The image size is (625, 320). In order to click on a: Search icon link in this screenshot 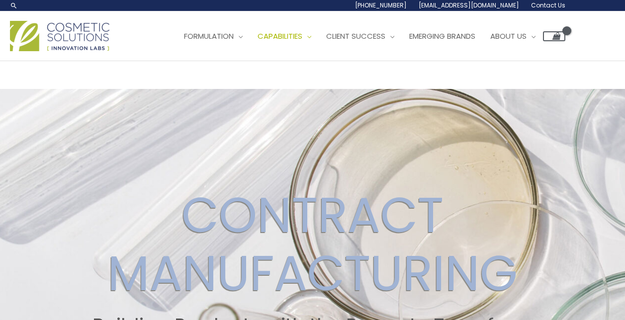, I will do `click(14, 5)`.